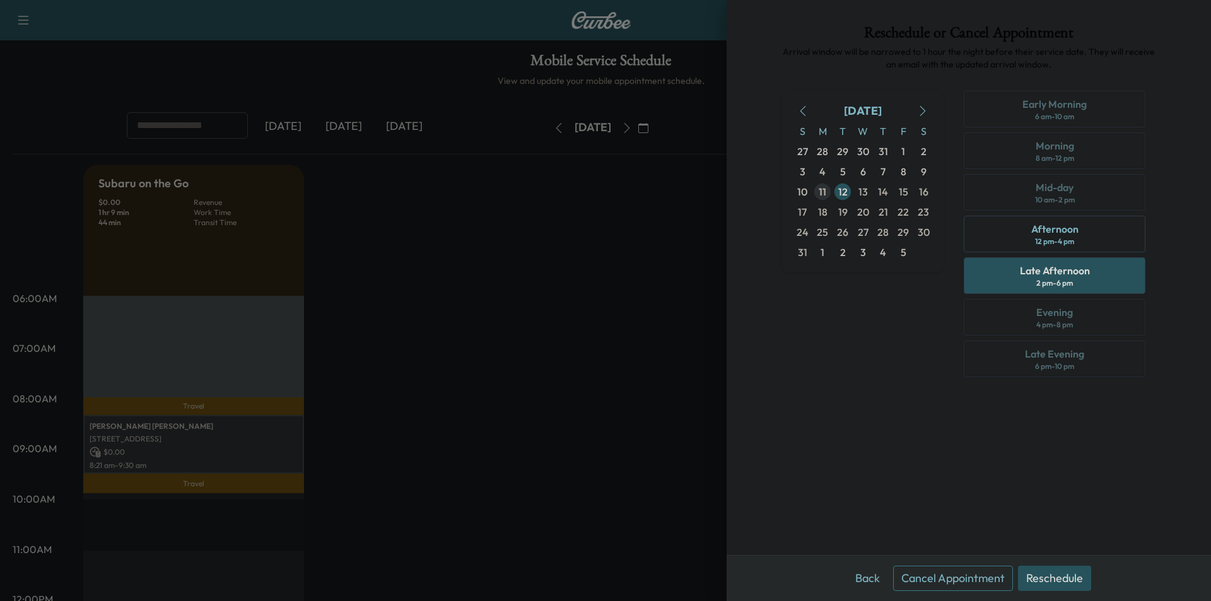 This screenshot has height=601, width=1211. What do you see at coordinates (953, 578) in the screenshot?
I see `button: Cancel Appointment` at bounding box center [953, 578].